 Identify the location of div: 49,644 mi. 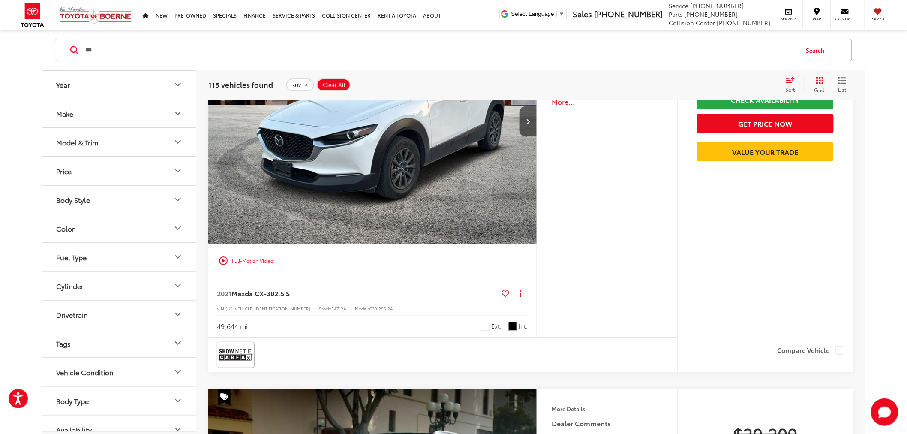
(232, 326).